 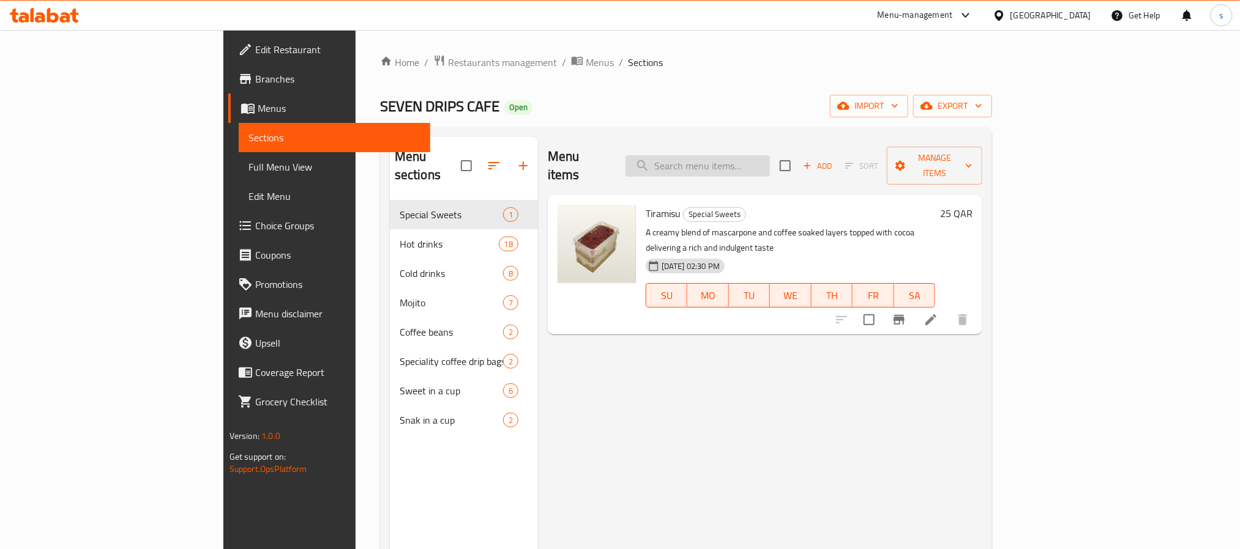 What do you see at coordinates (439, 106) in the screenshot?
I see `span: SEVEN DRIPS CAFE` at bounding box center [439, 106].